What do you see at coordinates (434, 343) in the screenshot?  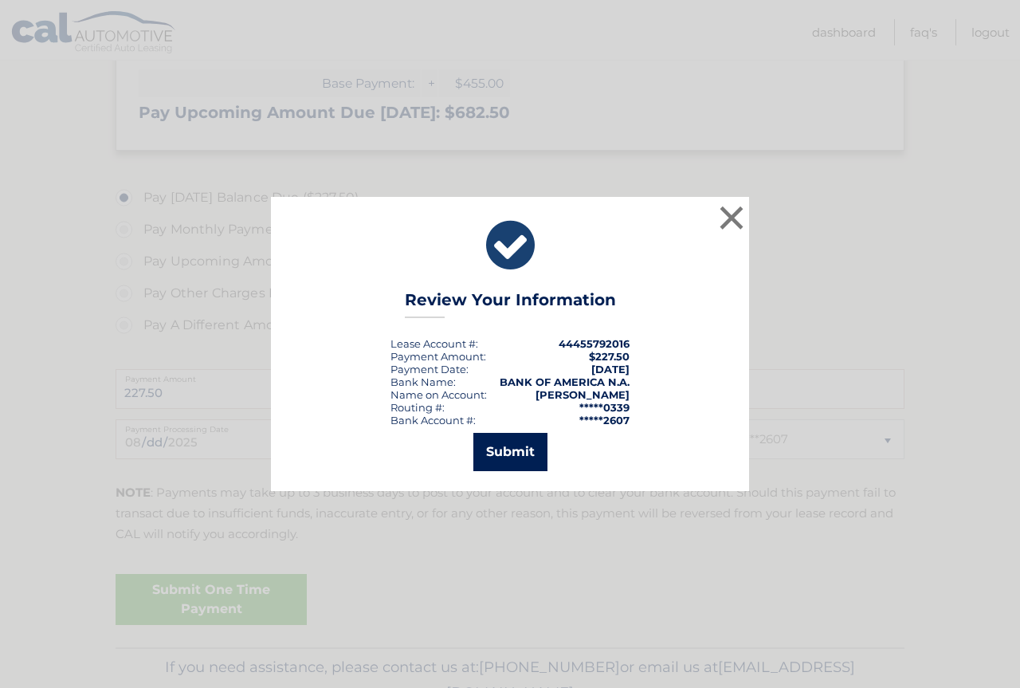 I see `div: Lease Account #:` at bounding box center [434, 343].